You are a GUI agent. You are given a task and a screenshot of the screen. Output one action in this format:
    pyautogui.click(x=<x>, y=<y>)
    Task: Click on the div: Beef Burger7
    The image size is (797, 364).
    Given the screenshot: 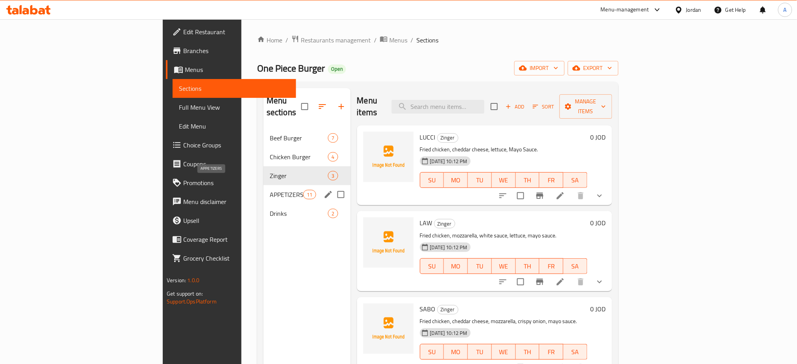 What is the action you would take?
    pyautogui.click(x=307, y=138)
    